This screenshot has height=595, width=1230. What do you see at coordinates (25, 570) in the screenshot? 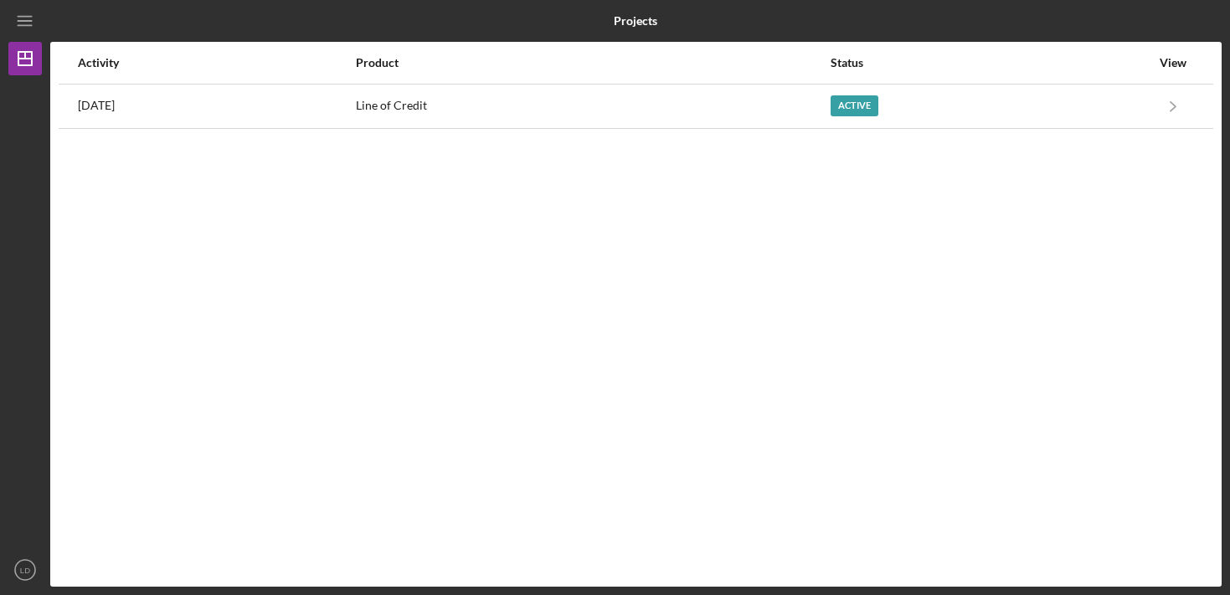
I see `text: LD` at bounding box center [25, 570].